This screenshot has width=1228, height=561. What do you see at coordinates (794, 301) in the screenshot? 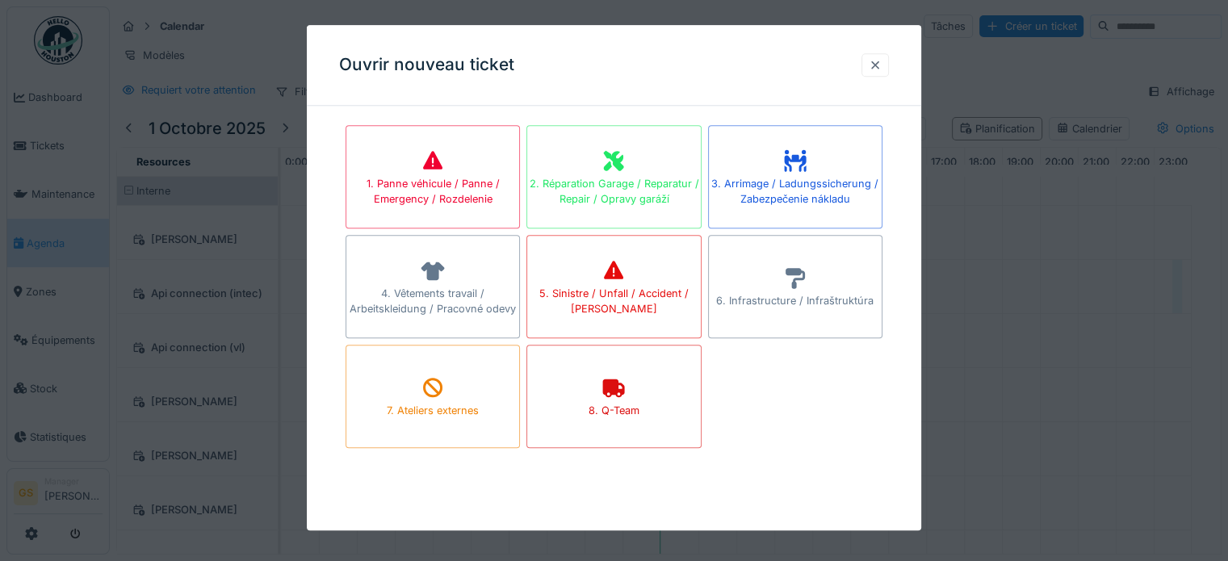
I see `div: 6. Infrastructure / Infraštruktúra` at bounding box center [794, 301].